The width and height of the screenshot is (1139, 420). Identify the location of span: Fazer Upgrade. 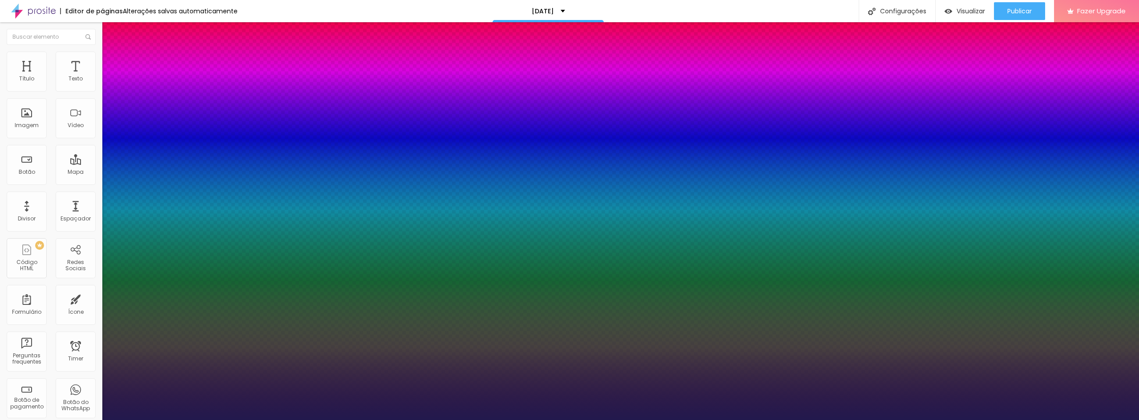
(1101, 11).